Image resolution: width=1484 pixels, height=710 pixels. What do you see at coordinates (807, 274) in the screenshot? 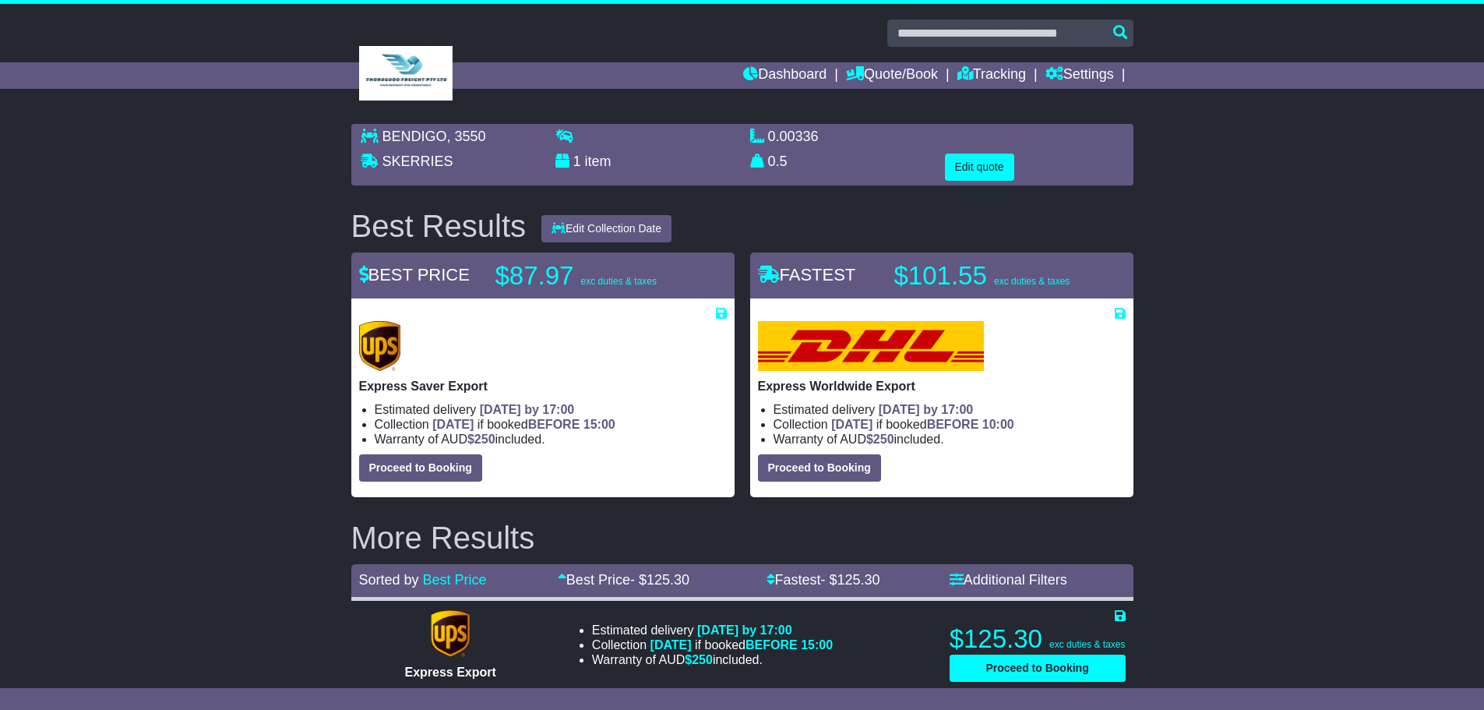
I see `span: FASTEST` at bounding box center [807, 274].